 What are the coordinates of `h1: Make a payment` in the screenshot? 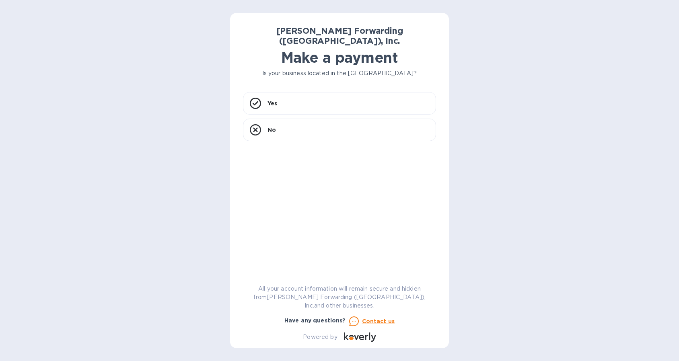 It's located at (340, 58).